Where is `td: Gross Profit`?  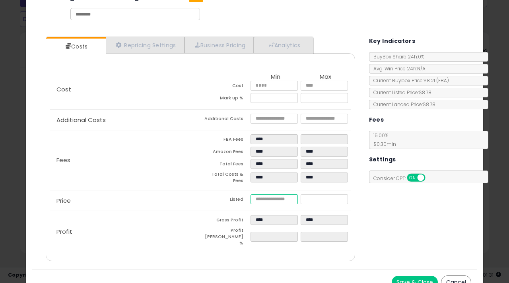 td: Gross Profit is located at coordinates (226, 221).